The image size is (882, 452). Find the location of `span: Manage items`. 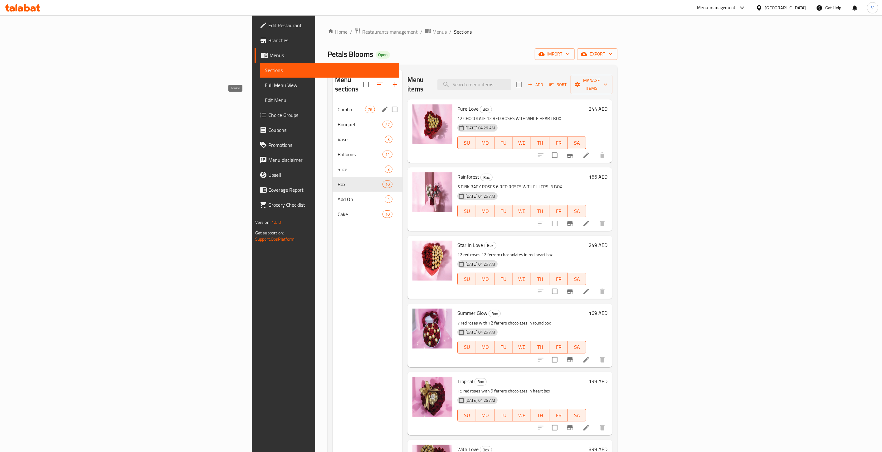

span: Manage items is located at coordinates (592, 85).